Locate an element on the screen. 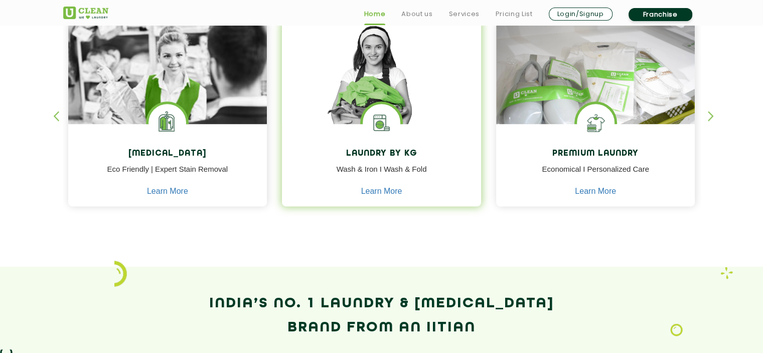  img: Shoes Cleaning is located at coordinates (595, 122).